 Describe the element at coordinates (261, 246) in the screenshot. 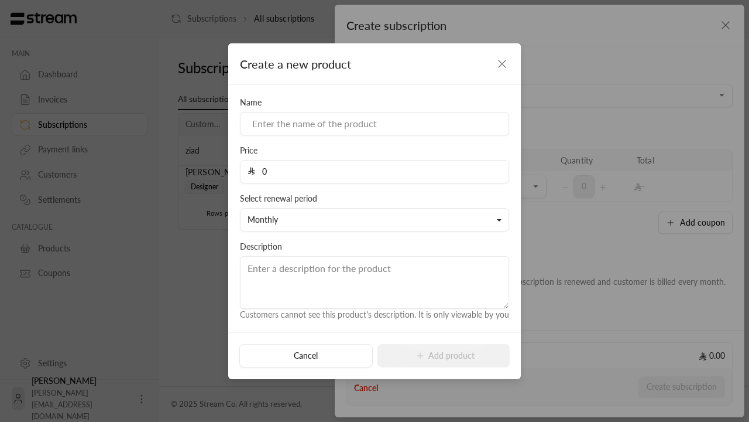

I see `label: Description` at that location.